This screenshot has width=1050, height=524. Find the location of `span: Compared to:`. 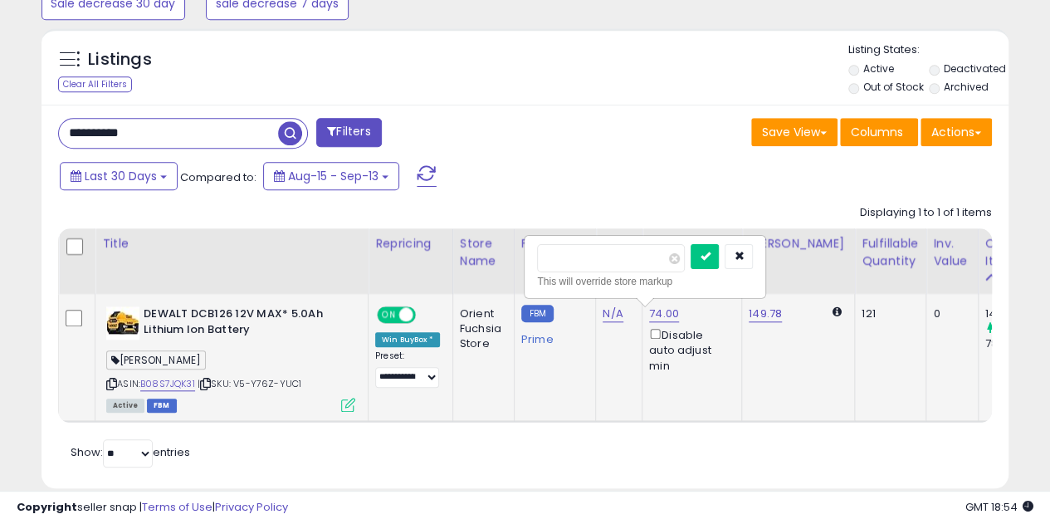

span: Compared to: is located at coordinates (218, 177).